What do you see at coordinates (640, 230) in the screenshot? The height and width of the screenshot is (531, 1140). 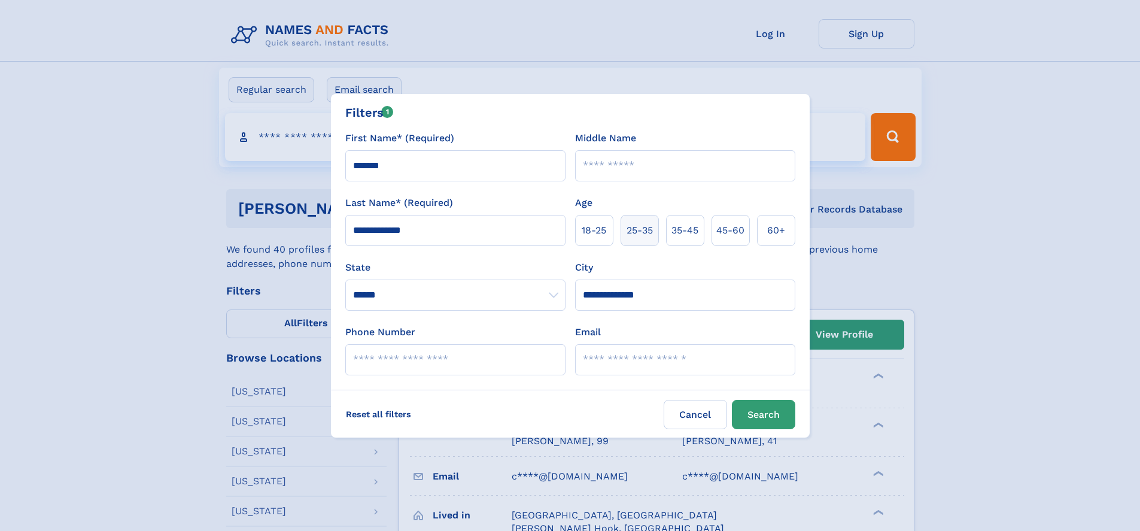 I see `span: 25‑35` at bounding box center [640, 230].